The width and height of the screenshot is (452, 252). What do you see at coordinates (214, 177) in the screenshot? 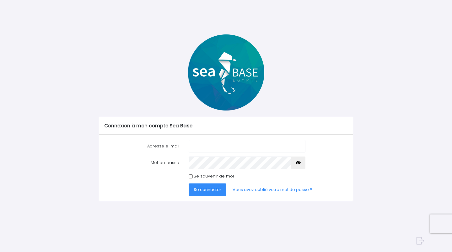
I see `label: Se souvenir de moi` at bounding box center [214, 177].